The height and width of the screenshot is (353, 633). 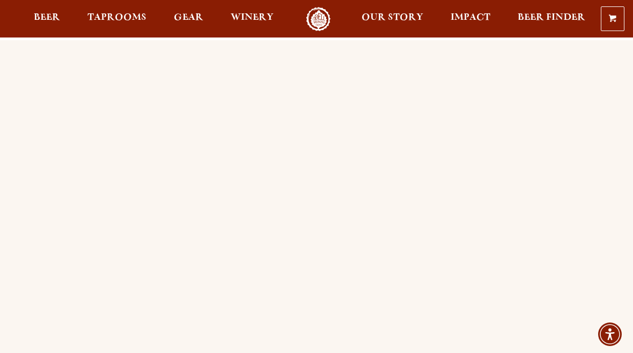 I want to click on span: Taprooms, so click(x=117, y=18).